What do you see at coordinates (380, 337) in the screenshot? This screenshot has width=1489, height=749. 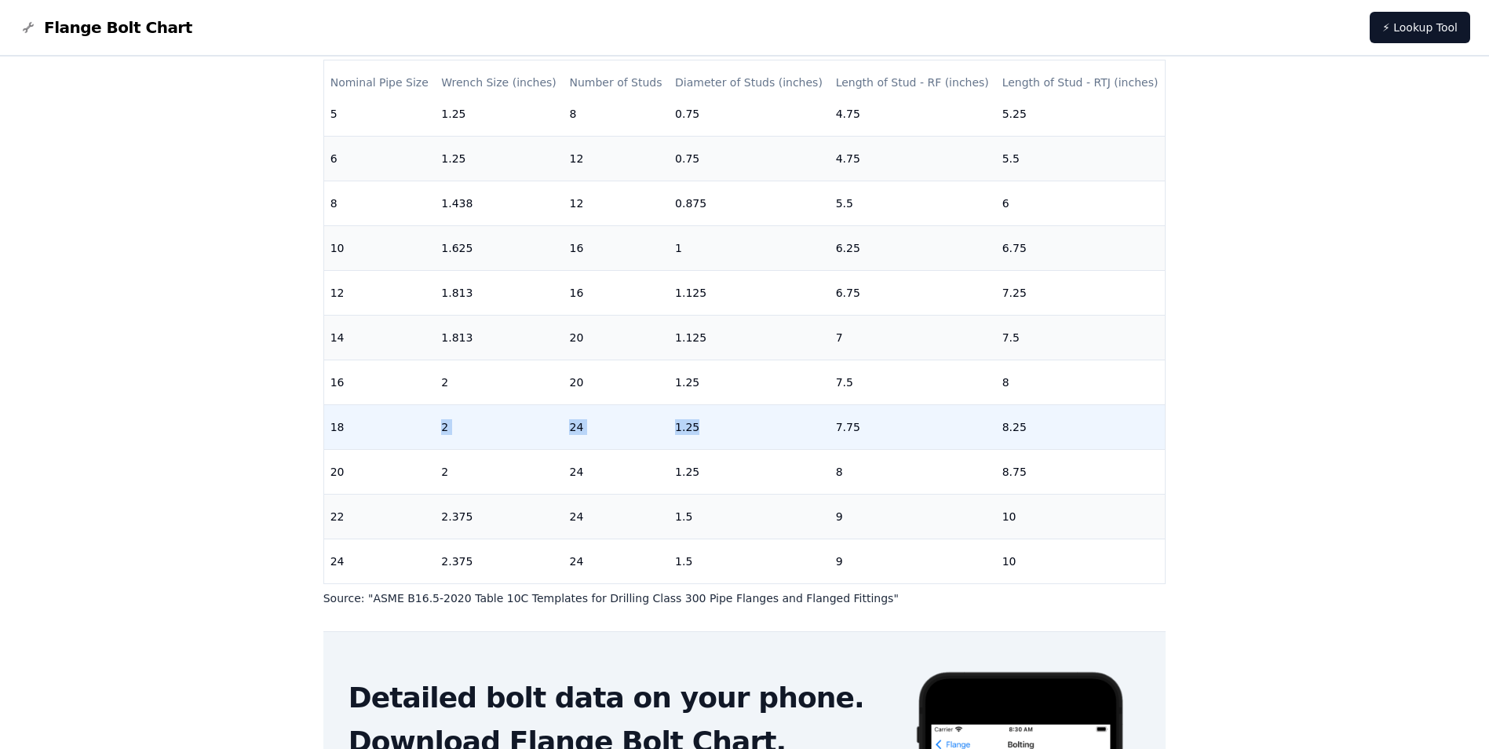 I see `td: 14` at bounding box center [380, 337].